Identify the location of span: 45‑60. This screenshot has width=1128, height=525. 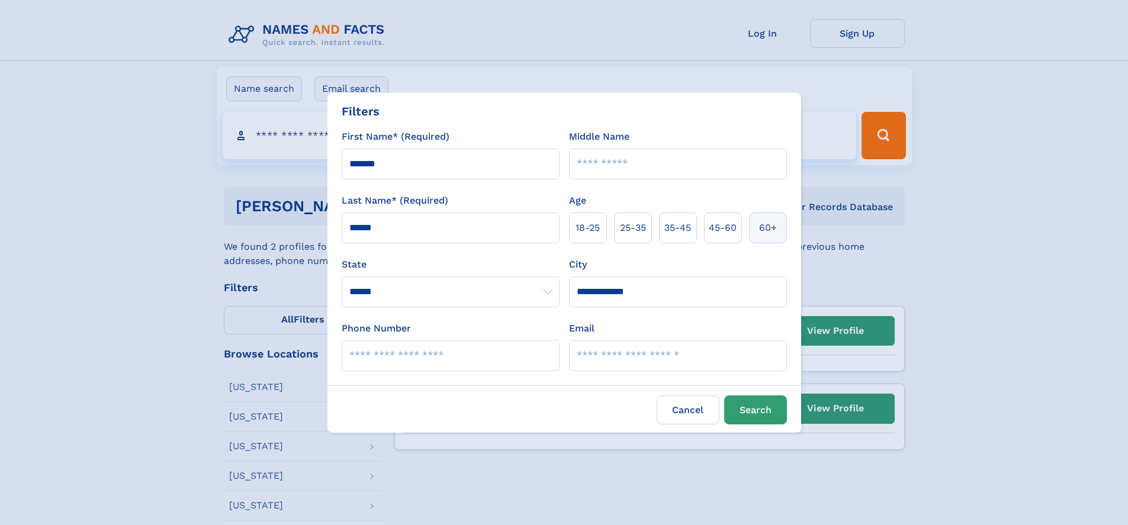
(722, 228).